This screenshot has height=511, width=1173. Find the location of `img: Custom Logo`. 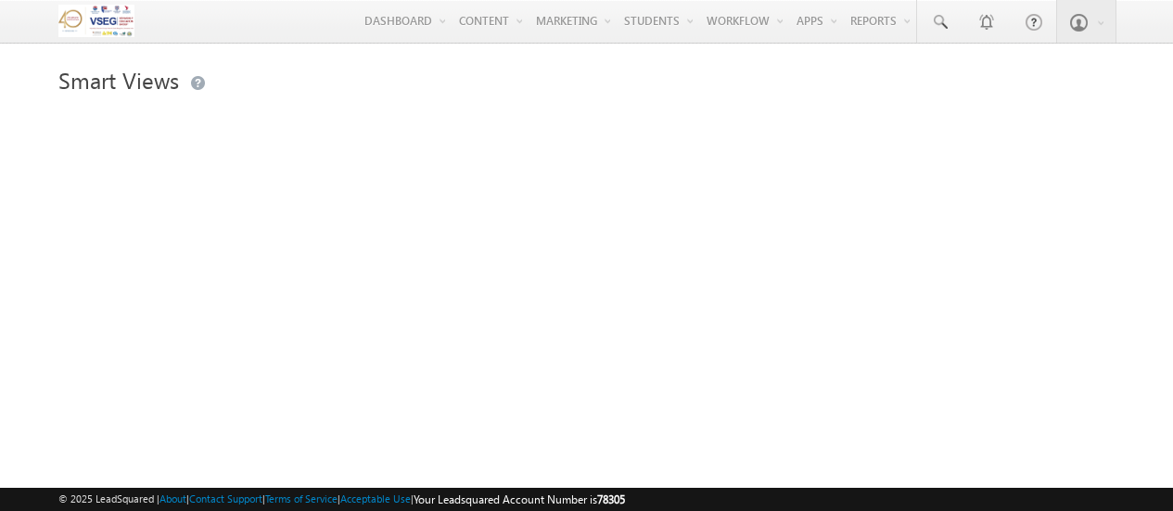

img: Custom Logo is located at coordinates (96, 20).